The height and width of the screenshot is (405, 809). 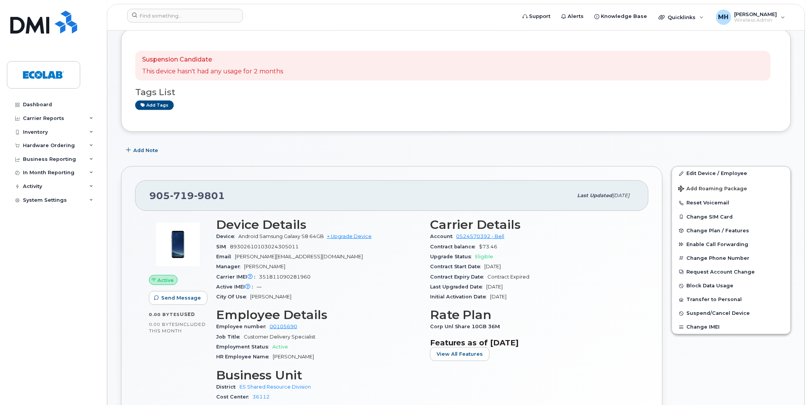 I want to click on span: SIM, so click(x=223, y=246).